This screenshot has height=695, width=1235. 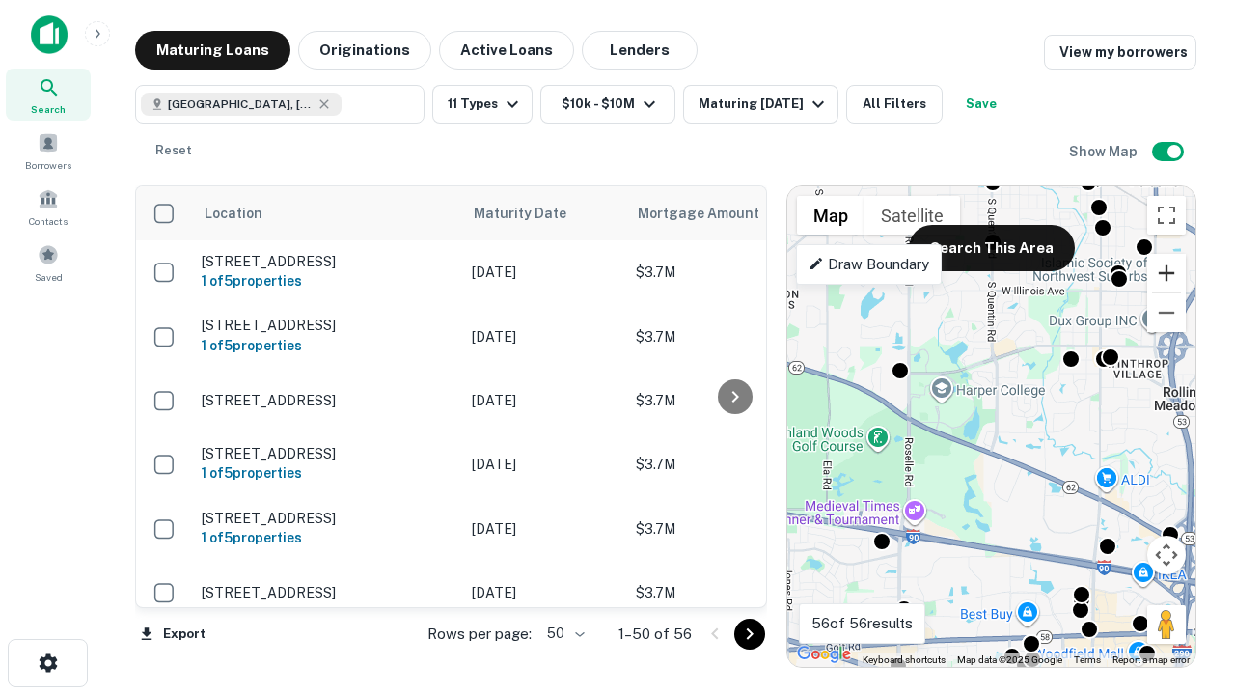 I want to click on button: Maturing Loans, so click(x=212, y=50).